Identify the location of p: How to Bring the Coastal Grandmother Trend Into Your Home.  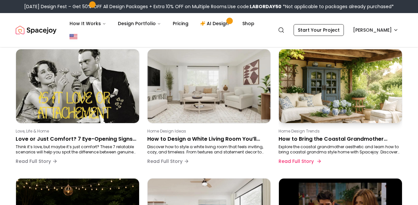
(339, 139).